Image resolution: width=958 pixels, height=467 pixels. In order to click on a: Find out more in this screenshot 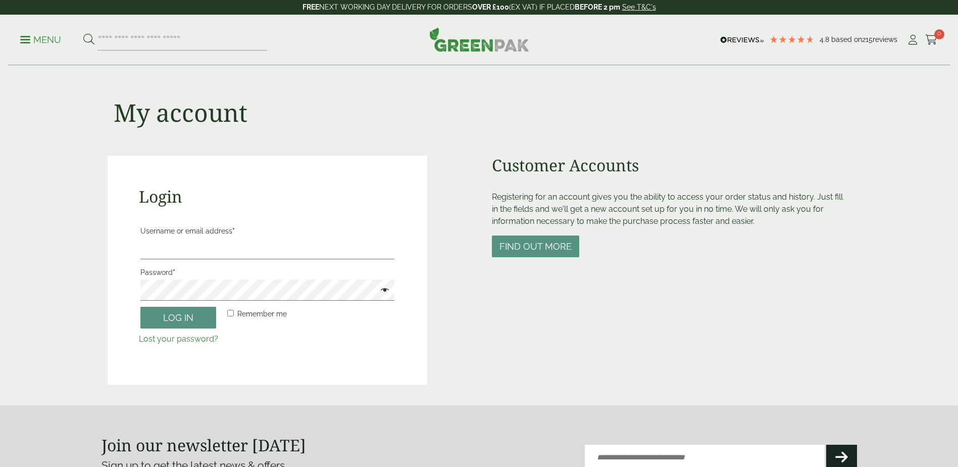, I will do `click(535, 246)`.